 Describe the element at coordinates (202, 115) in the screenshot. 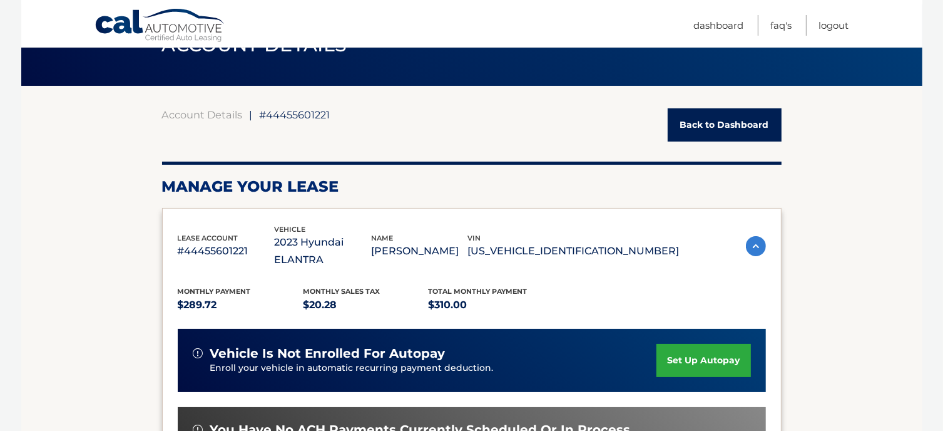

I see `a: Account Details` at that location.